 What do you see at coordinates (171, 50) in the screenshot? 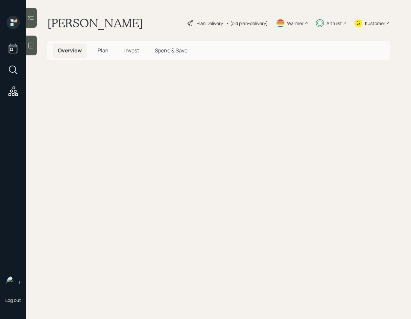
I see `span: Spend & Save` at bounding box center [171, 50].